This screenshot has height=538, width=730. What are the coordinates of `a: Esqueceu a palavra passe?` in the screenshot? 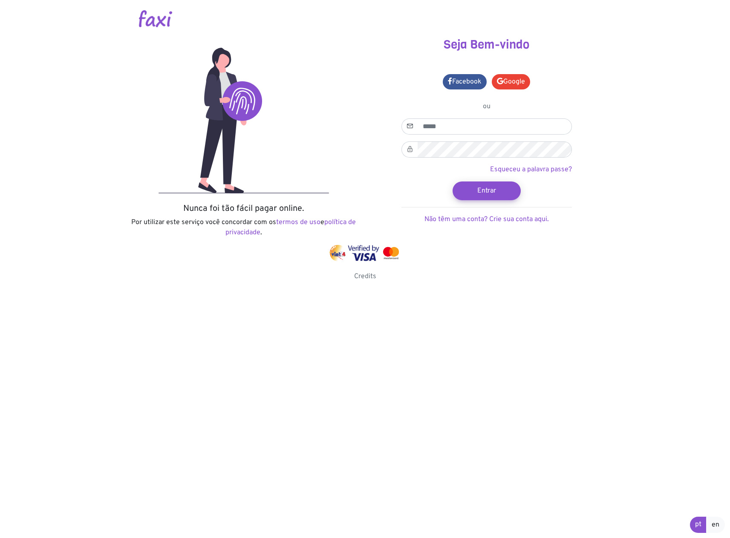 It's located at (531, 170).